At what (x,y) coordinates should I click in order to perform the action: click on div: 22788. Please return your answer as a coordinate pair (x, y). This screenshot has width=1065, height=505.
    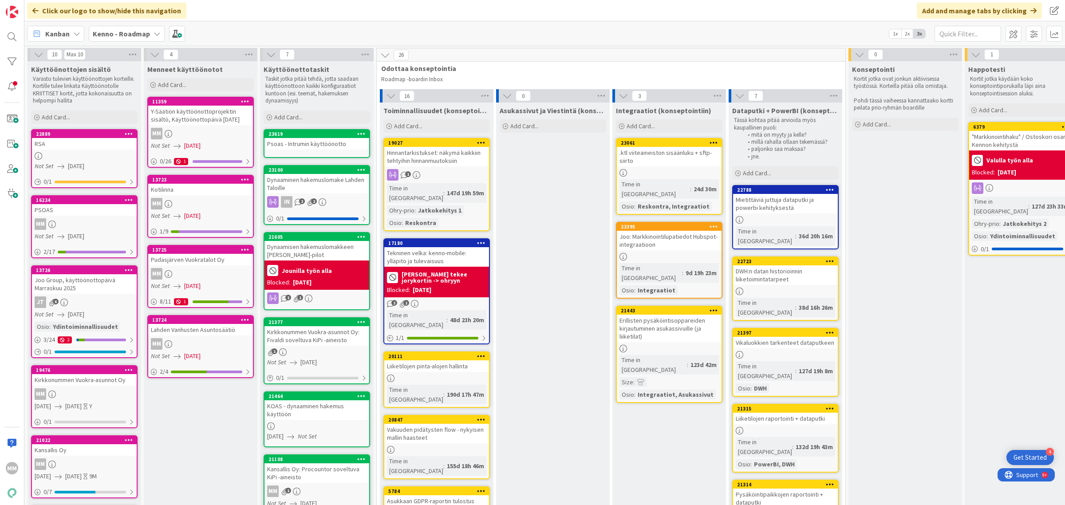
    Looking at the image, I should click on (785, 190).